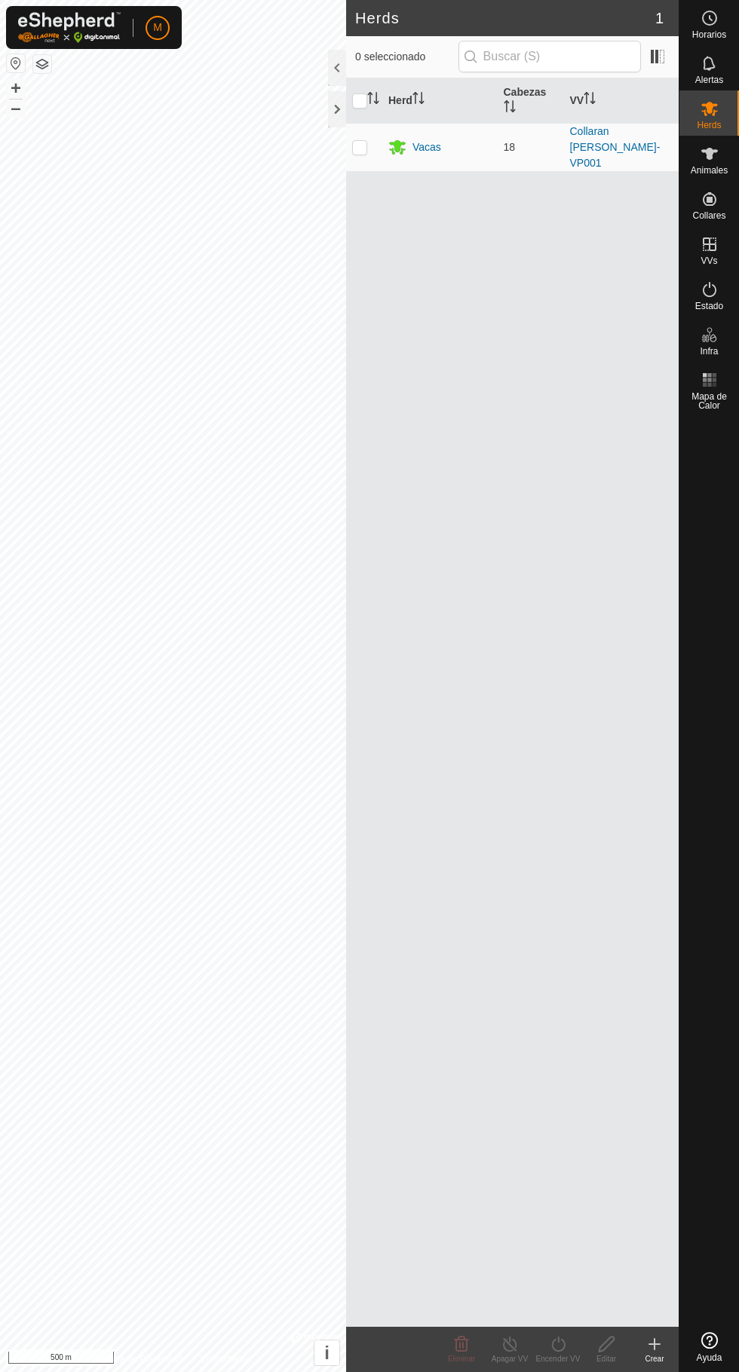 This screenshot has height=1372, width=739. What do you see at coordinates (326, 1352) in the screenshot?
I see `button: i` at bounding box center [326, 1352].